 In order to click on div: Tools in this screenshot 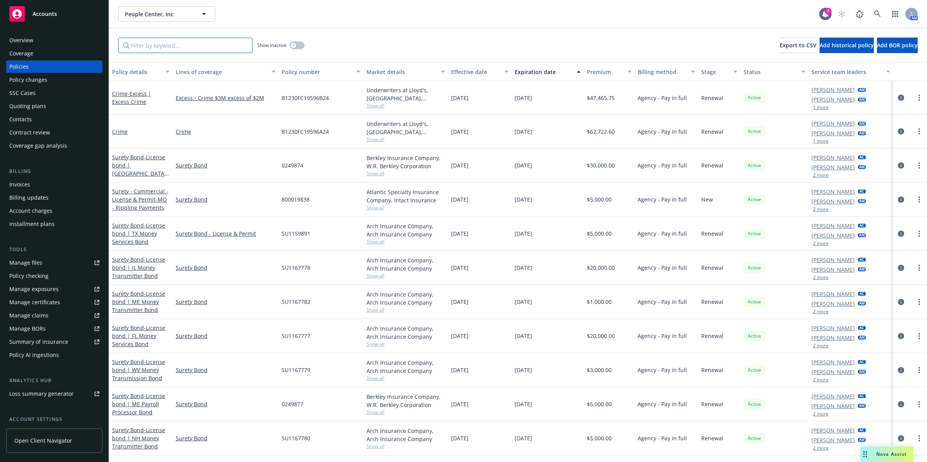, I will do `click(54, 250)`.